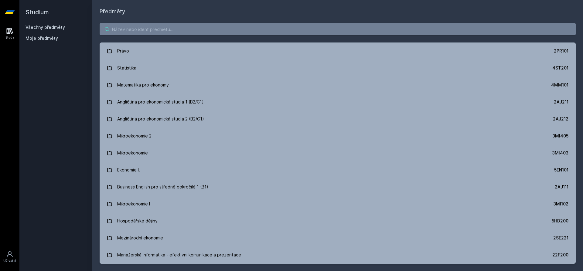  Describe the element at coordinates (45, 27) in the screenshot. I see `a: Všechny předměty` at that location.